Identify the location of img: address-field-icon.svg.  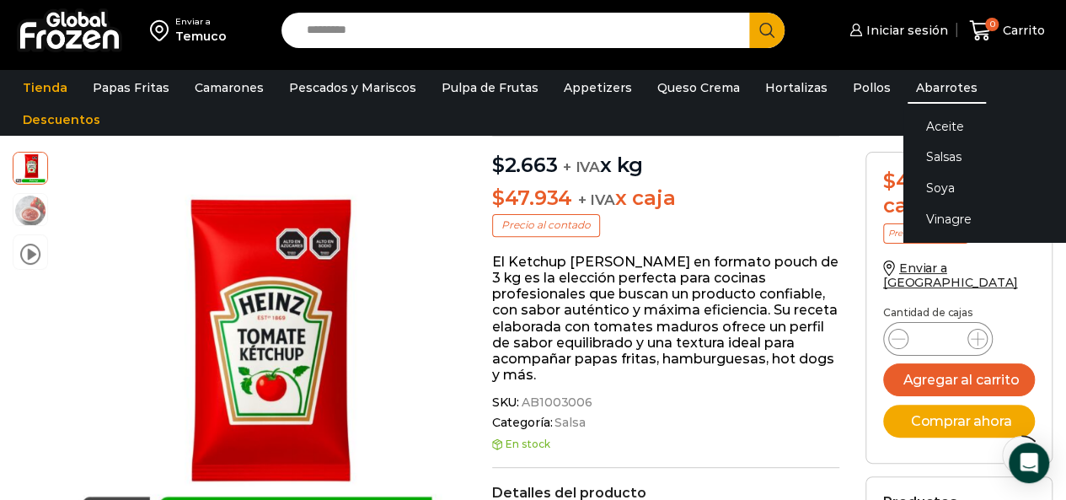
(163, 30).